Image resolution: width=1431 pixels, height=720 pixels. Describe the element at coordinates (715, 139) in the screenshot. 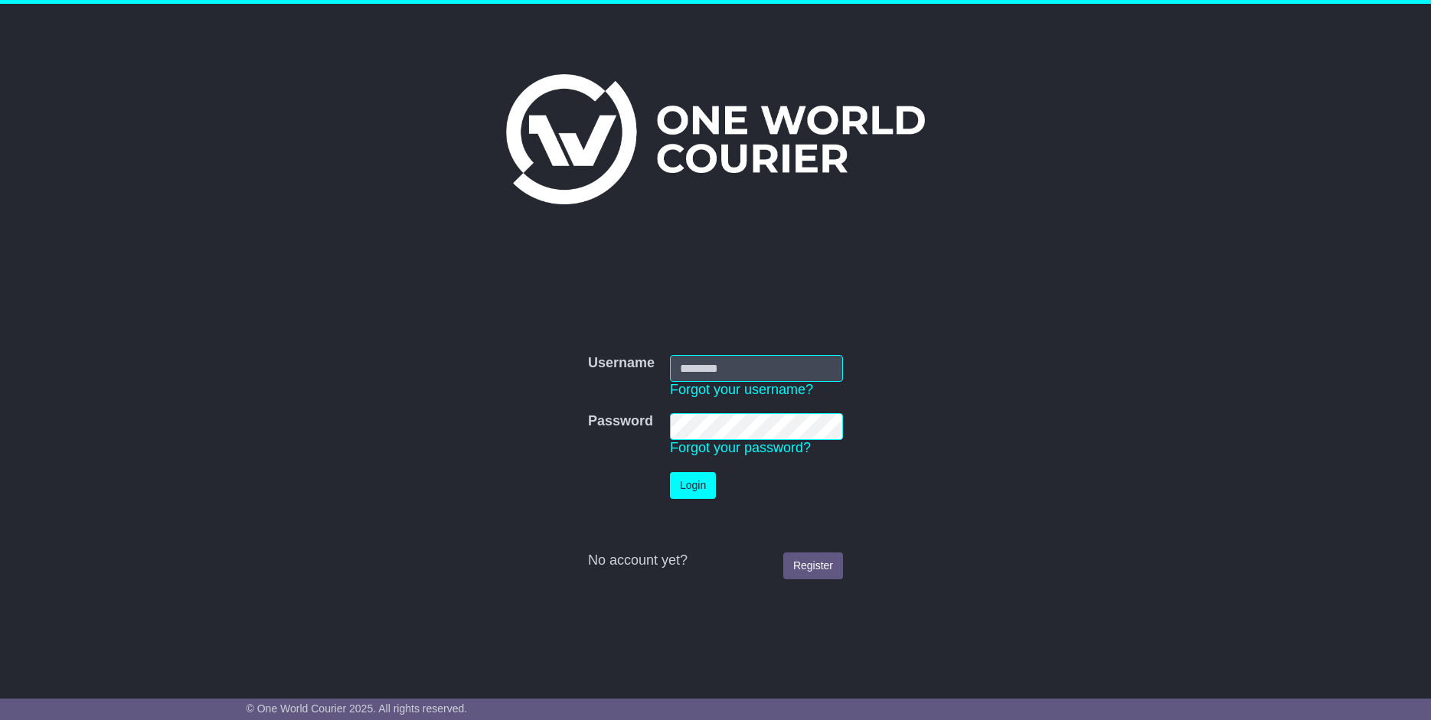

I see `img: One World` at that location.